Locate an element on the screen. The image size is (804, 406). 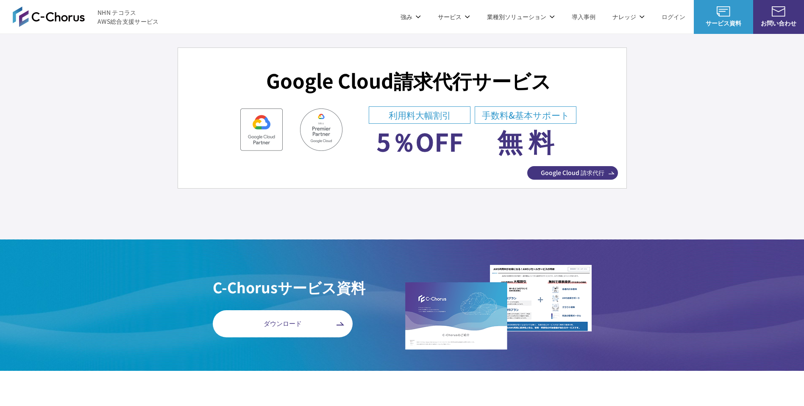
dd: 無 料 is located at coordinates (525, 141).